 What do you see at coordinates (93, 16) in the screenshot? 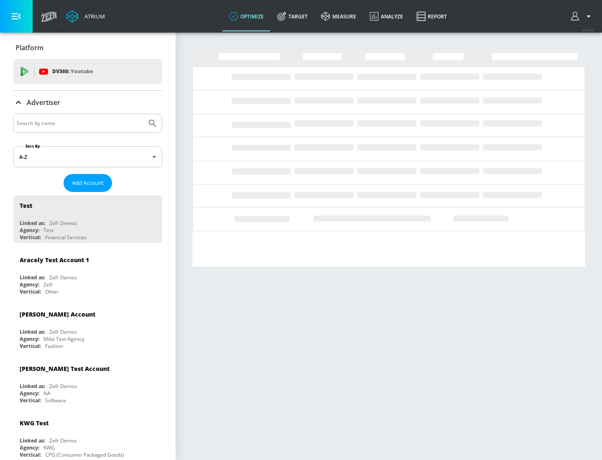
I see `div: Atrium` at bounding box center [93, 16].